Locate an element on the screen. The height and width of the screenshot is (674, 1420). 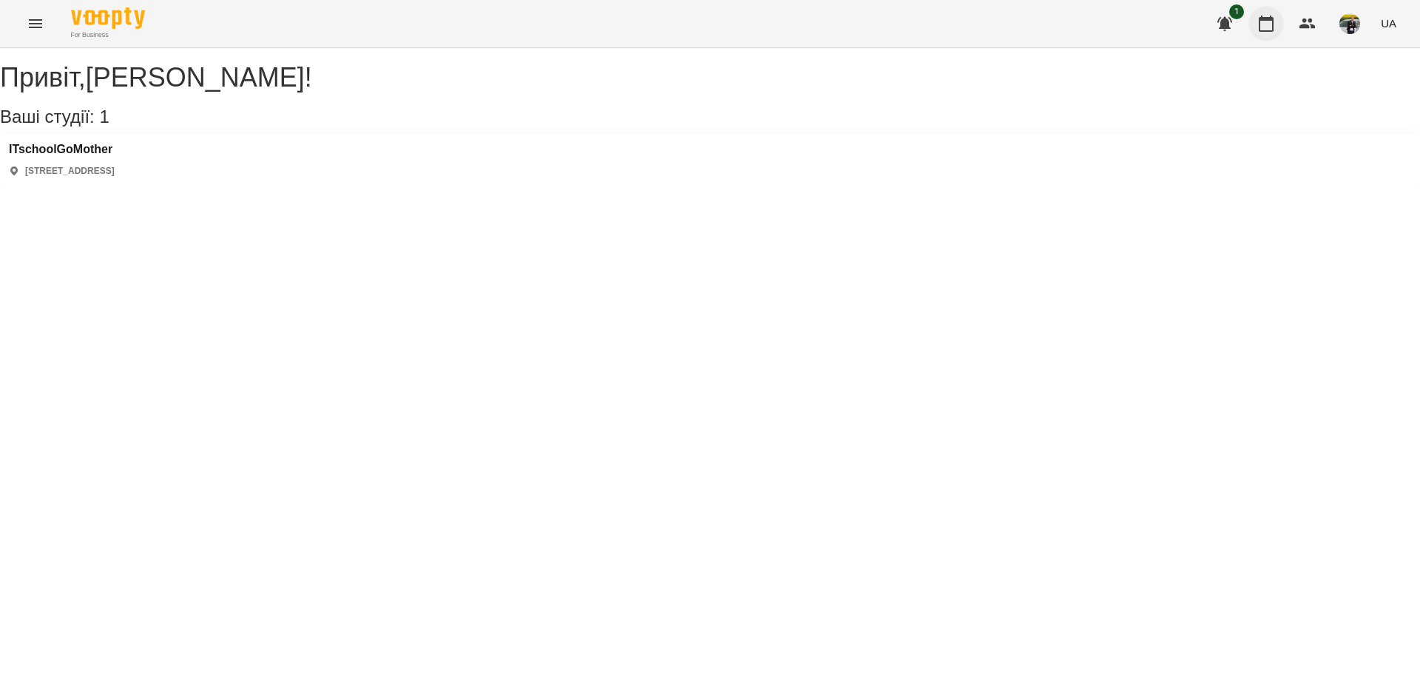
button: UA is located at coordinates (1388, 23).